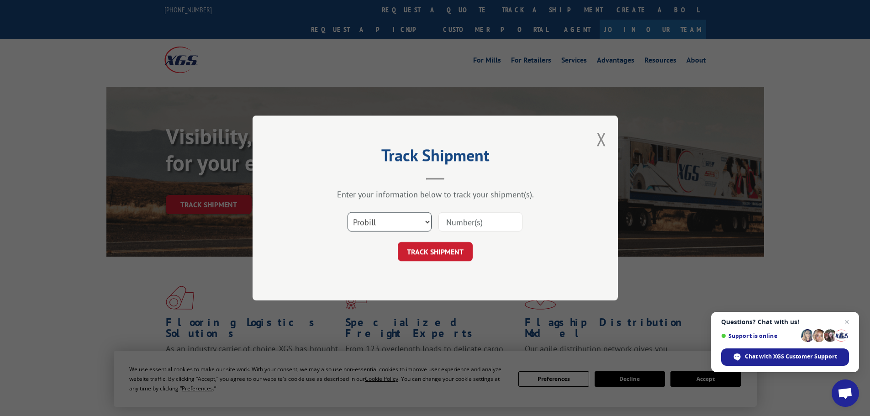 Image resolution: width=870 pixels, height=416 pixels. What do you see at coordinates (759, 336) in the screenshot?
I see `span: Support is online` at bounding box center [759, 336].